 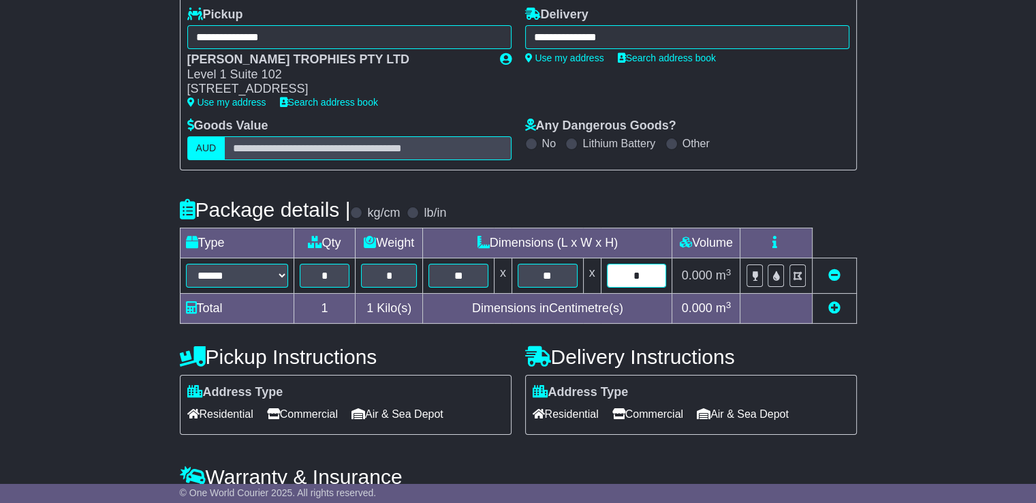 I want to click on h4: Pickup Instructions, so click(x=345, y=356).